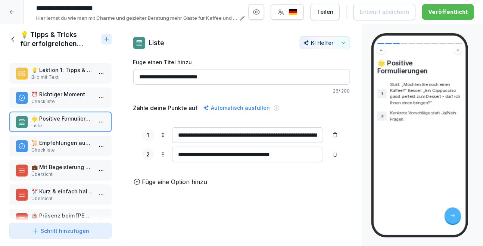 The width and height of the screenshot is (483, 246). What do you see at coordinates (165, 108) in the screenshot?
I see `h5: Zähle deine Punkte auf` at bounding box center [165, 108].